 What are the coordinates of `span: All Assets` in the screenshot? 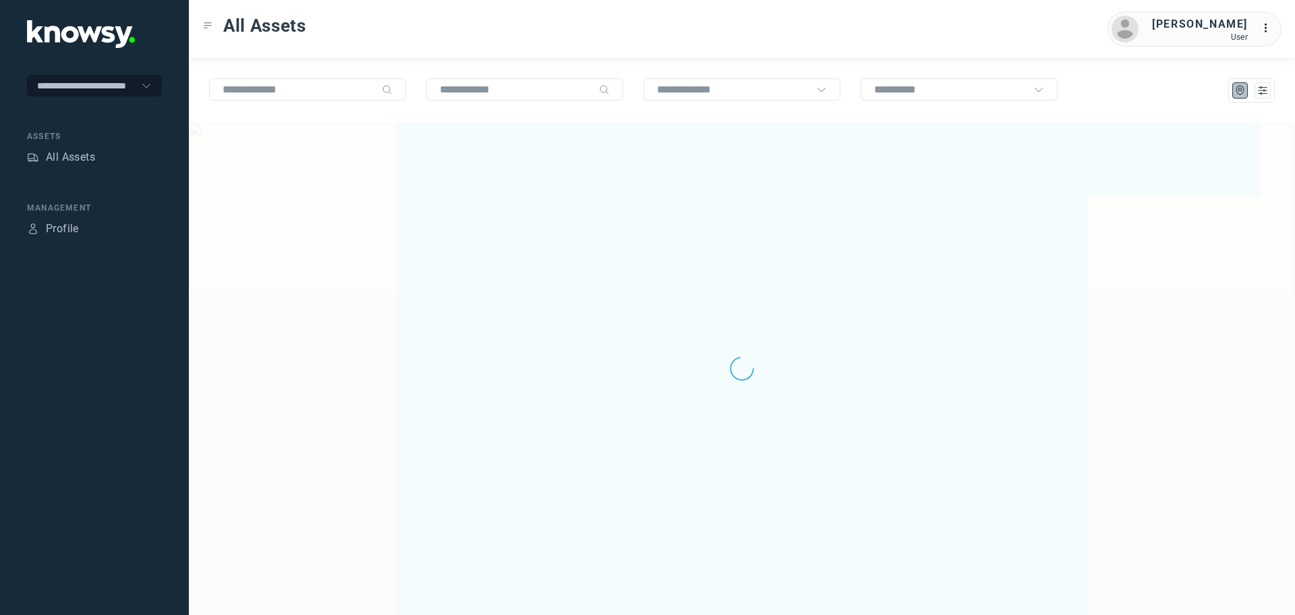 It's located at (264, 26).